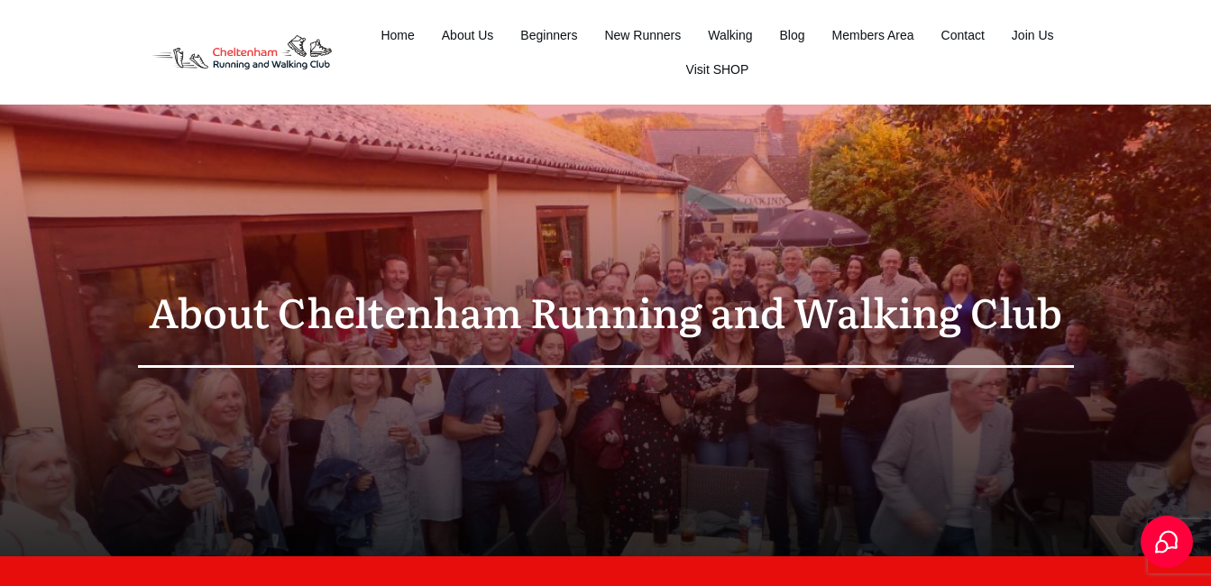 The image size is (1211, 586). What do you see at coordinates (397, 35) in the screenshot?
I see `span: Home` at bounding box center [397, 35].